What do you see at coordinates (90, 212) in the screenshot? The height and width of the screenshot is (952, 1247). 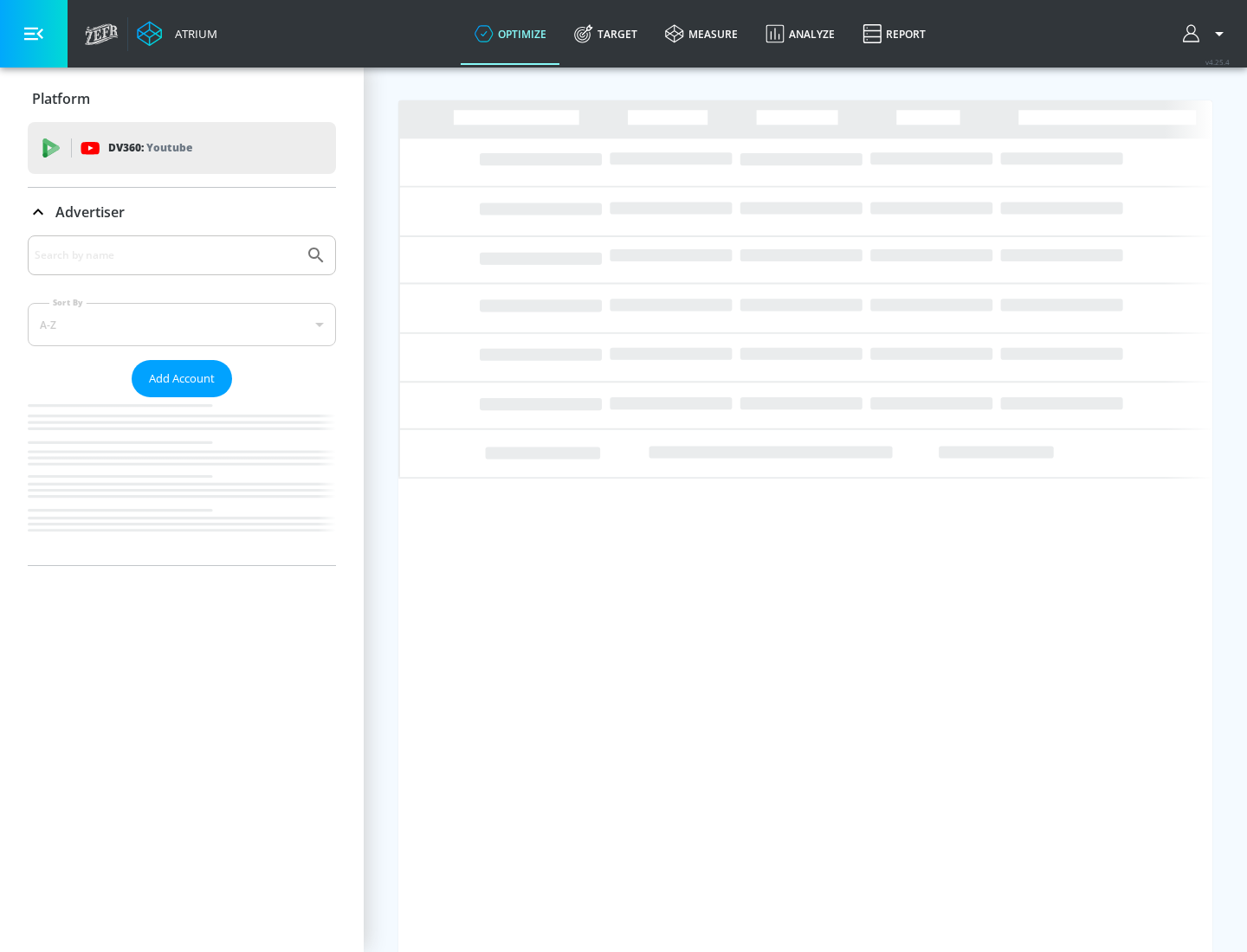 I see `p: Advertiser` at bounding box center [90, 212].